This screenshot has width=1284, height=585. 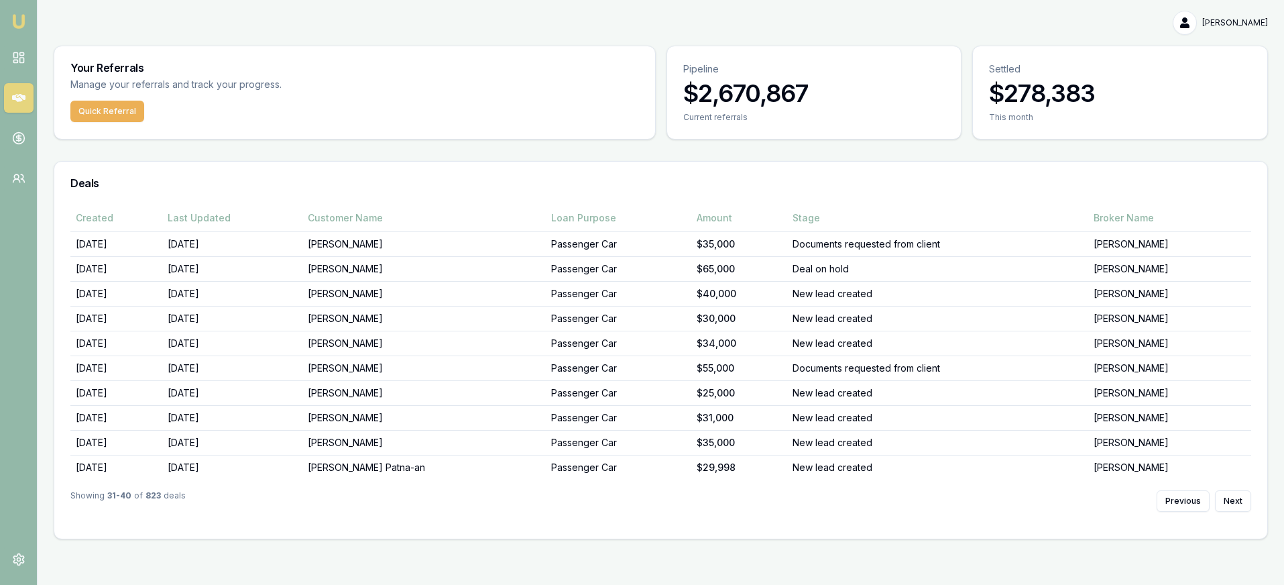 What do you see at coordinates (739, 218) in the screenshot?
I see `div: Amount` at bounding box center [739, 218].